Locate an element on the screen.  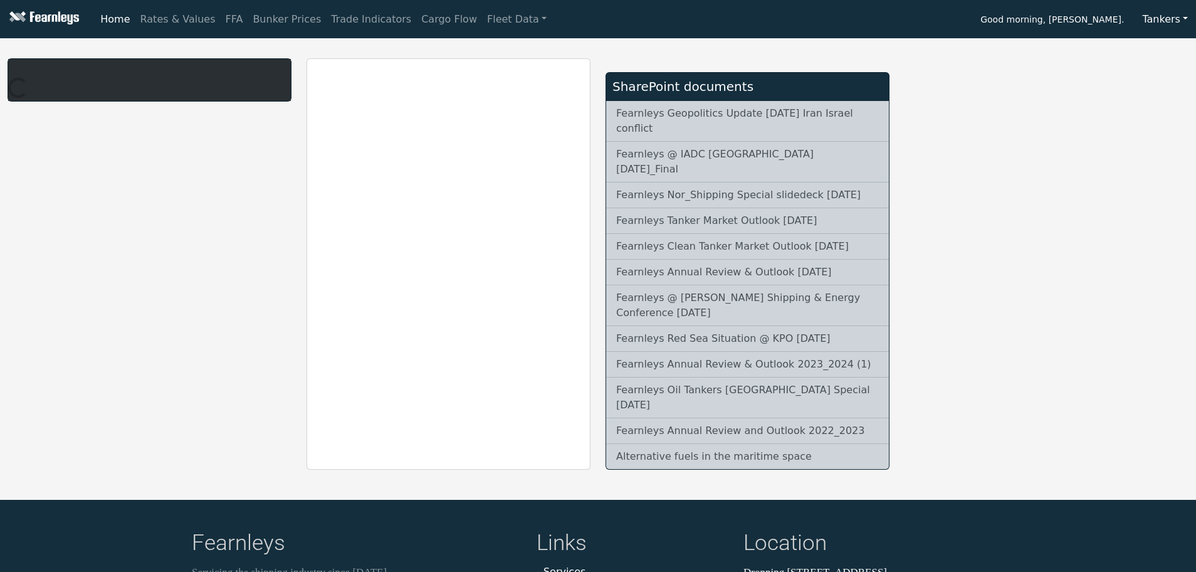
h4: Fearnleys is located at coordinates (357, 544).